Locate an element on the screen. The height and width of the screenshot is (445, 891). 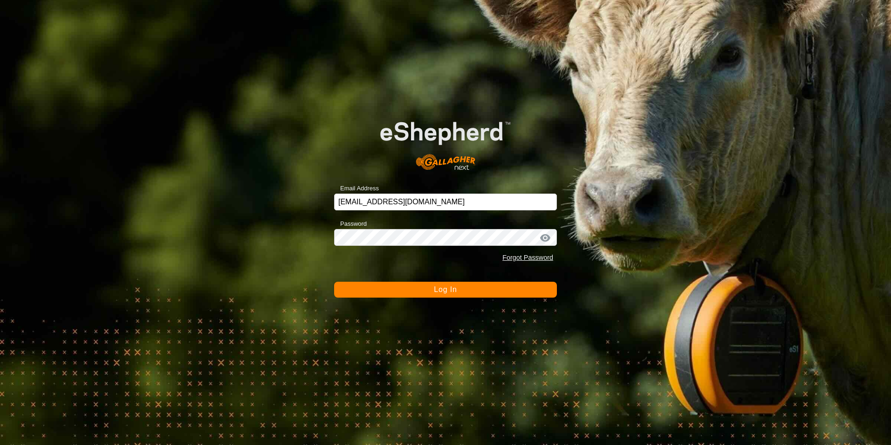
label: Password is located at coordinates (351, 224).